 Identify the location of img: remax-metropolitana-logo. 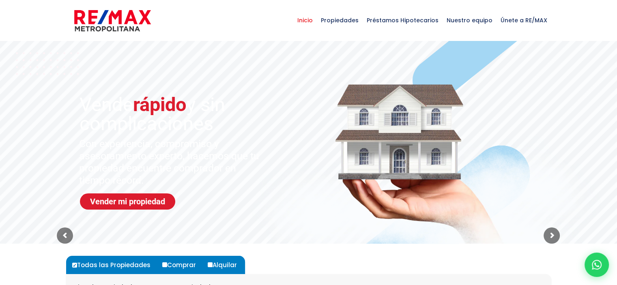
(112, 21).